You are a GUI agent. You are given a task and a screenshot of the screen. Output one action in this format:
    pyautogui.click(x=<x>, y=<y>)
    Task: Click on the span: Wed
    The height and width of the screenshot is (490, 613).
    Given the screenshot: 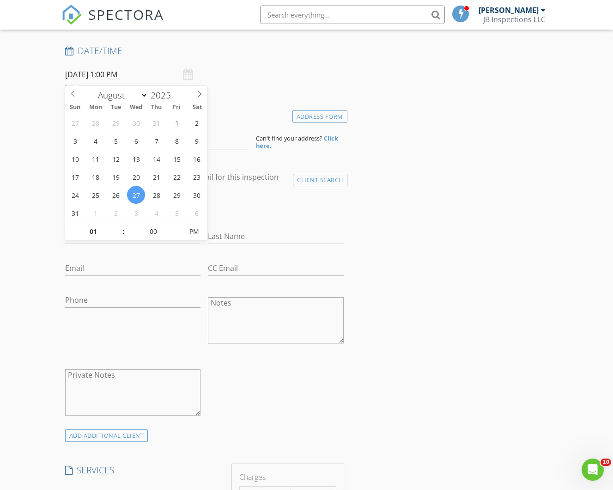 What is the action you would take?
    pyautogui.click(x=136, y=107)
    